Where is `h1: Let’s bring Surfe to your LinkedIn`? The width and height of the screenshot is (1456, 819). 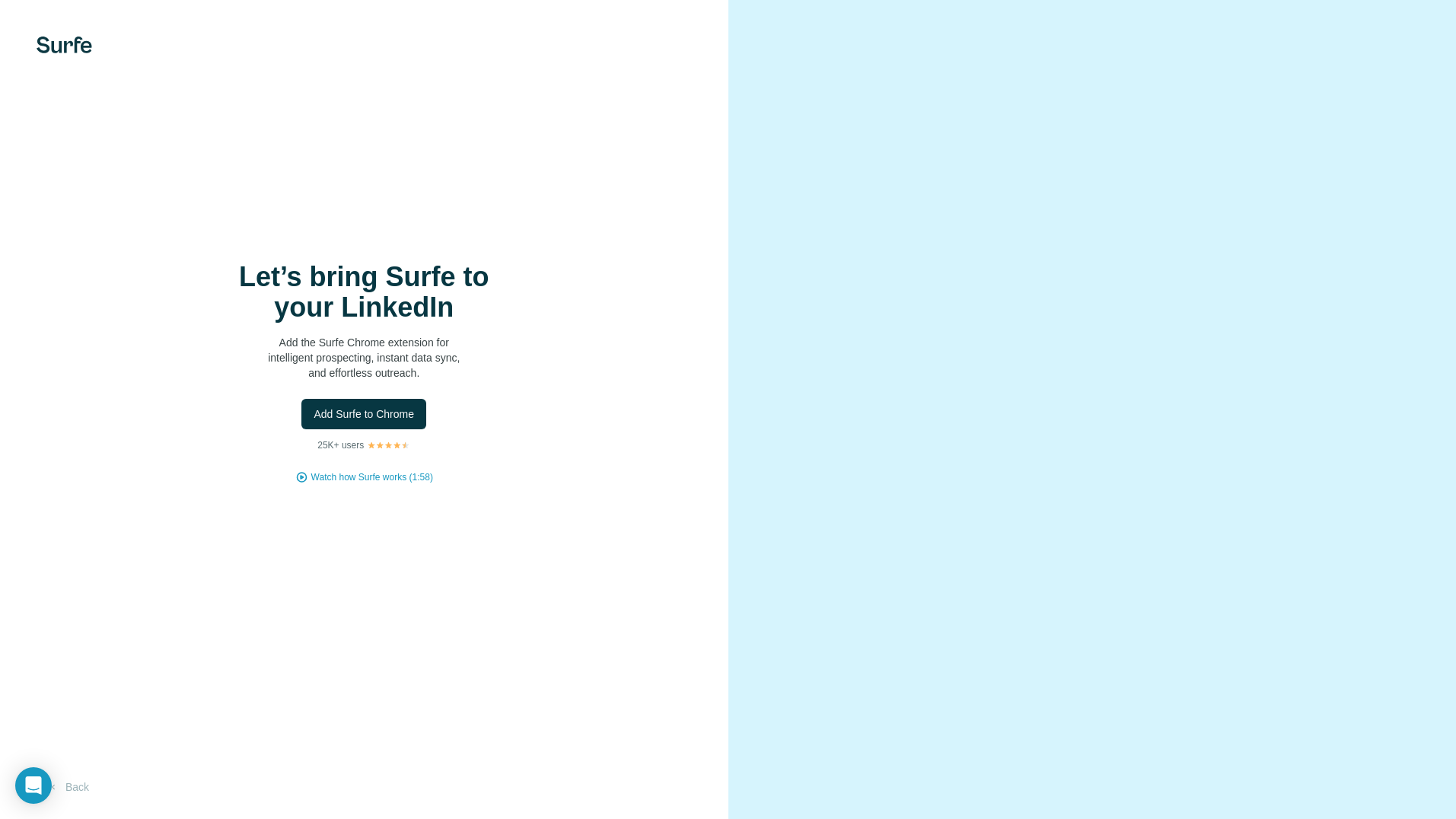
h1: Let’s bring Surfe to your LinkedIn is located at coordinates (364, 292).